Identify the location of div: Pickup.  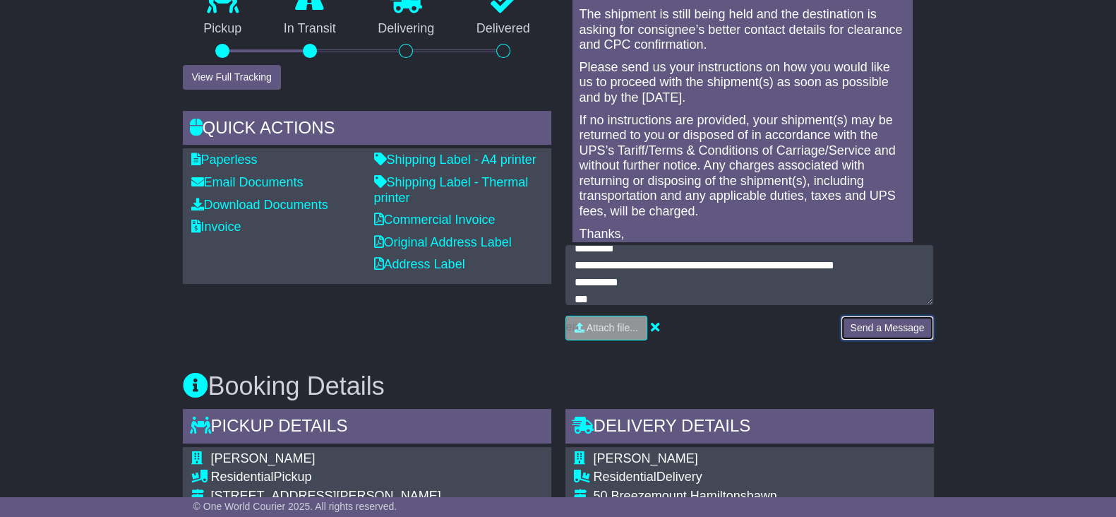
(326, 477).